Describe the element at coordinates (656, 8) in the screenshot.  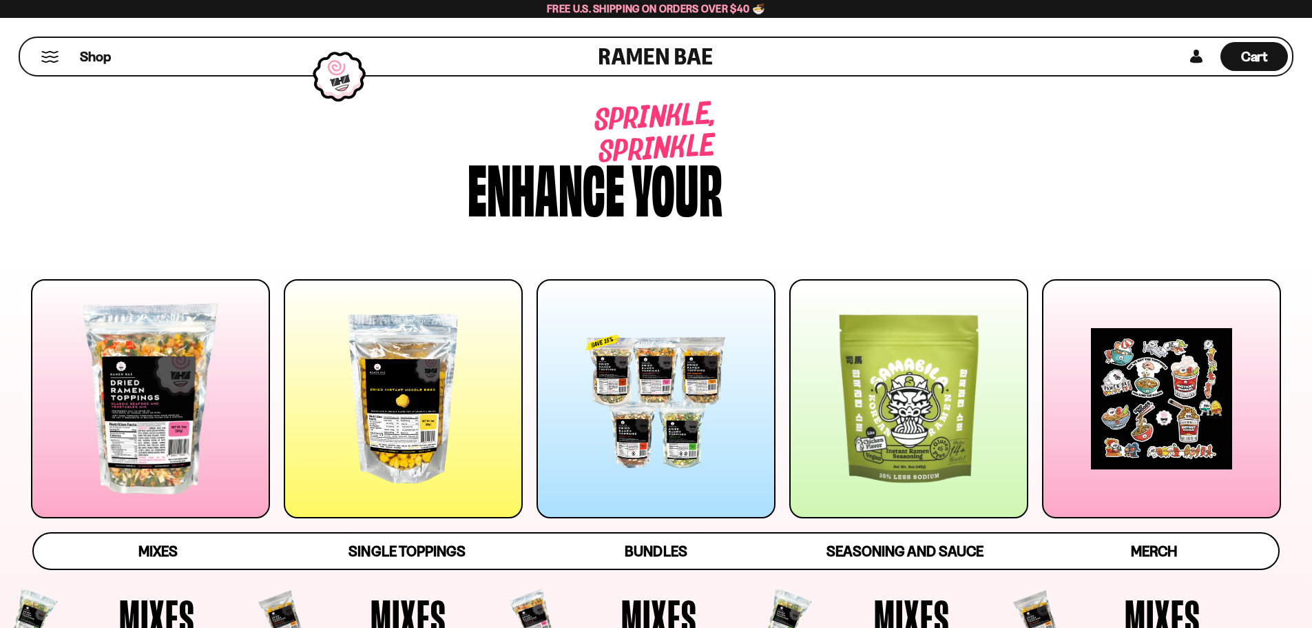
I see `span: Free U.S. Shipping on Orders over $40 🍜` at that location.